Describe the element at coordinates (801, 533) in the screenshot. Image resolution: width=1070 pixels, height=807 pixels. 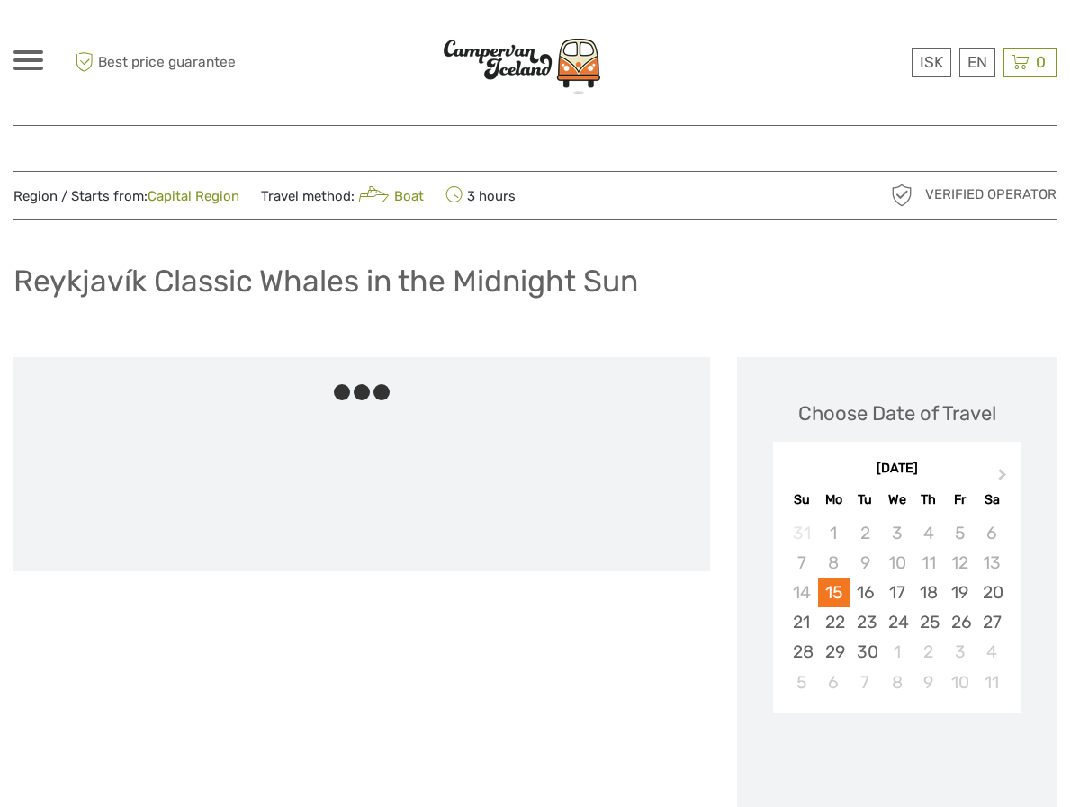
I see `div: Not available Sunday, May 31st, 2026` at that location.